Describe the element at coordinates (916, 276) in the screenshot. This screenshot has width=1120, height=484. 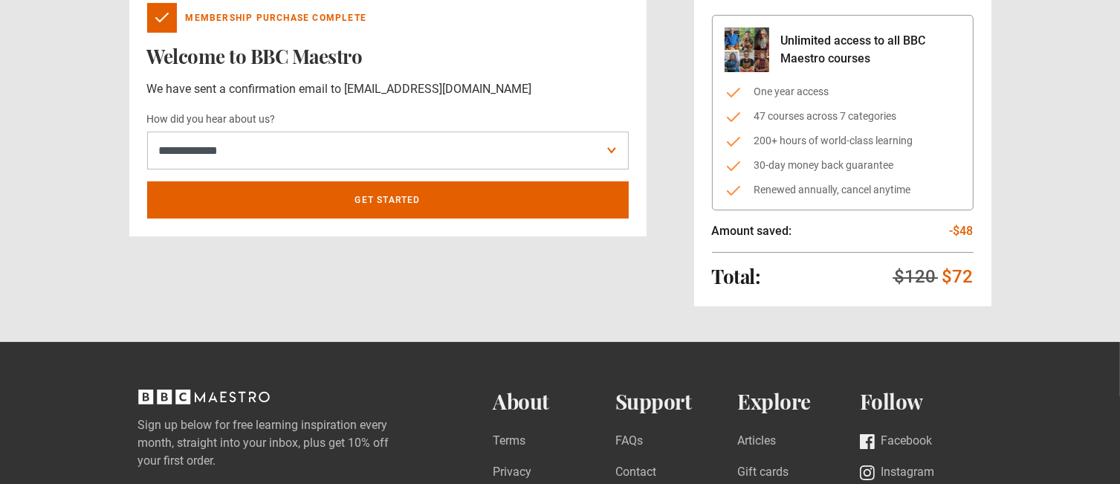
I see `p: $120` at that location.